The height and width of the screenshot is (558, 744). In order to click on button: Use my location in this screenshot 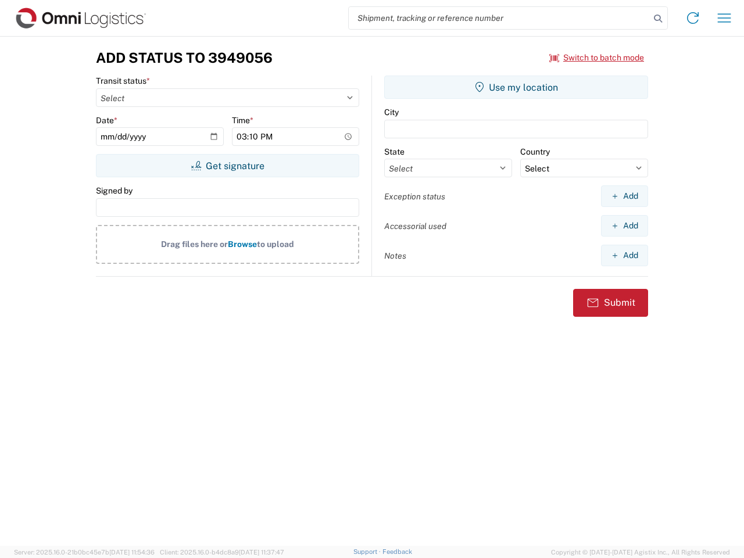, I will do `click(516, 87)`.